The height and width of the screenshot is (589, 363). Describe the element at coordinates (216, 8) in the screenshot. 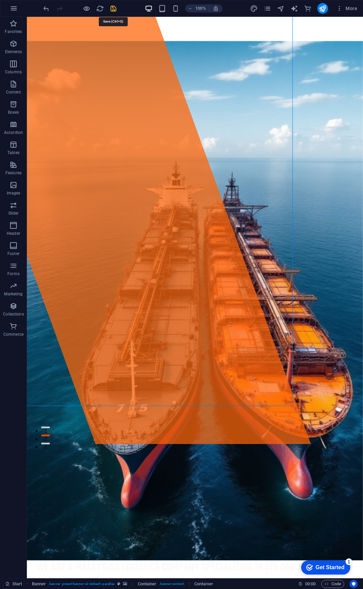

I see `i: On resize automatically adjust zoom level to fit chosen device.` at that location.